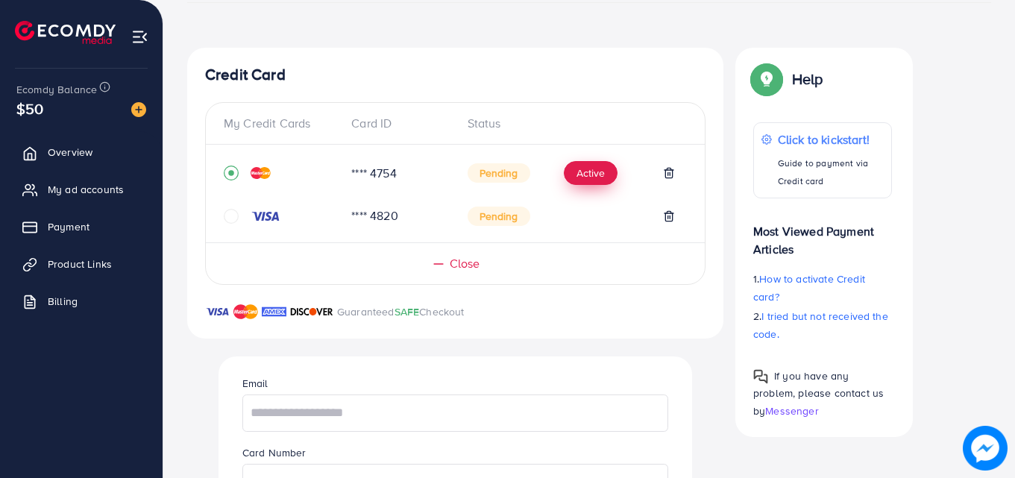 This screenshot has height=478, width=1015. What do you see at coordinates (81, 152) in the screenshot?
I see `a: Overview` at bounding box center [81, 152].